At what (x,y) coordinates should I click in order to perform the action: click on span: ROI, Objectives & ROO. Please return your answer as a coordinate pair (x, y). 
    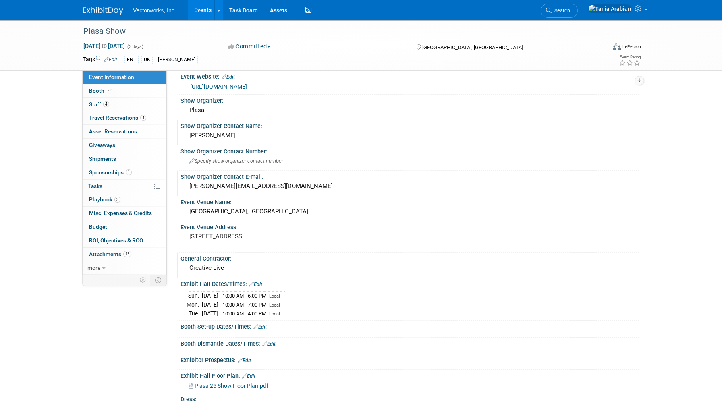
    Looking at the image, I should click on (116, 241).